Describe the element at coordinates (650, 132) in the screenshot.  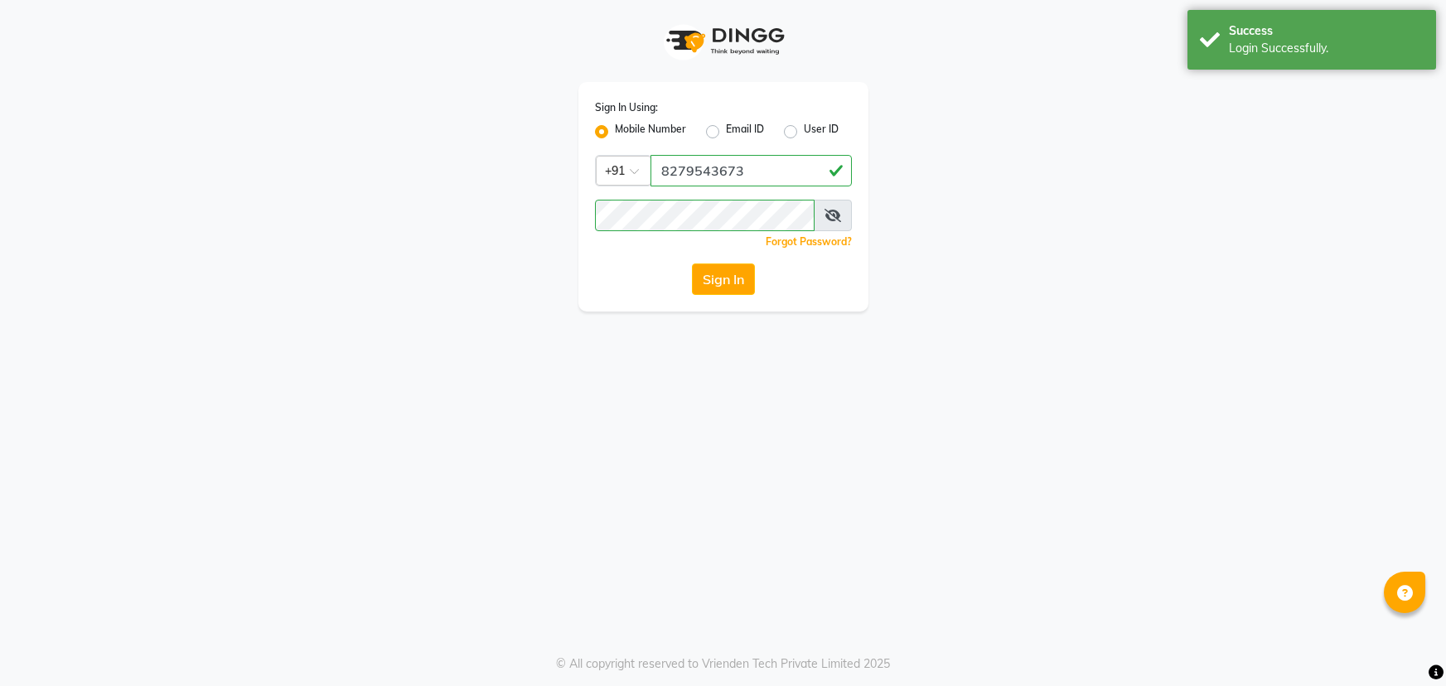
I see `label: Mobile Number` at that location.